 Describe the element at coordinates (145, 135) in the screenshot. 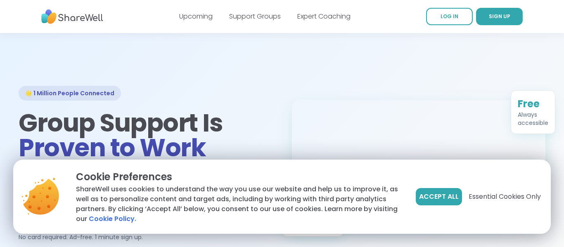

I see `h1: Group Support Is` at that location.